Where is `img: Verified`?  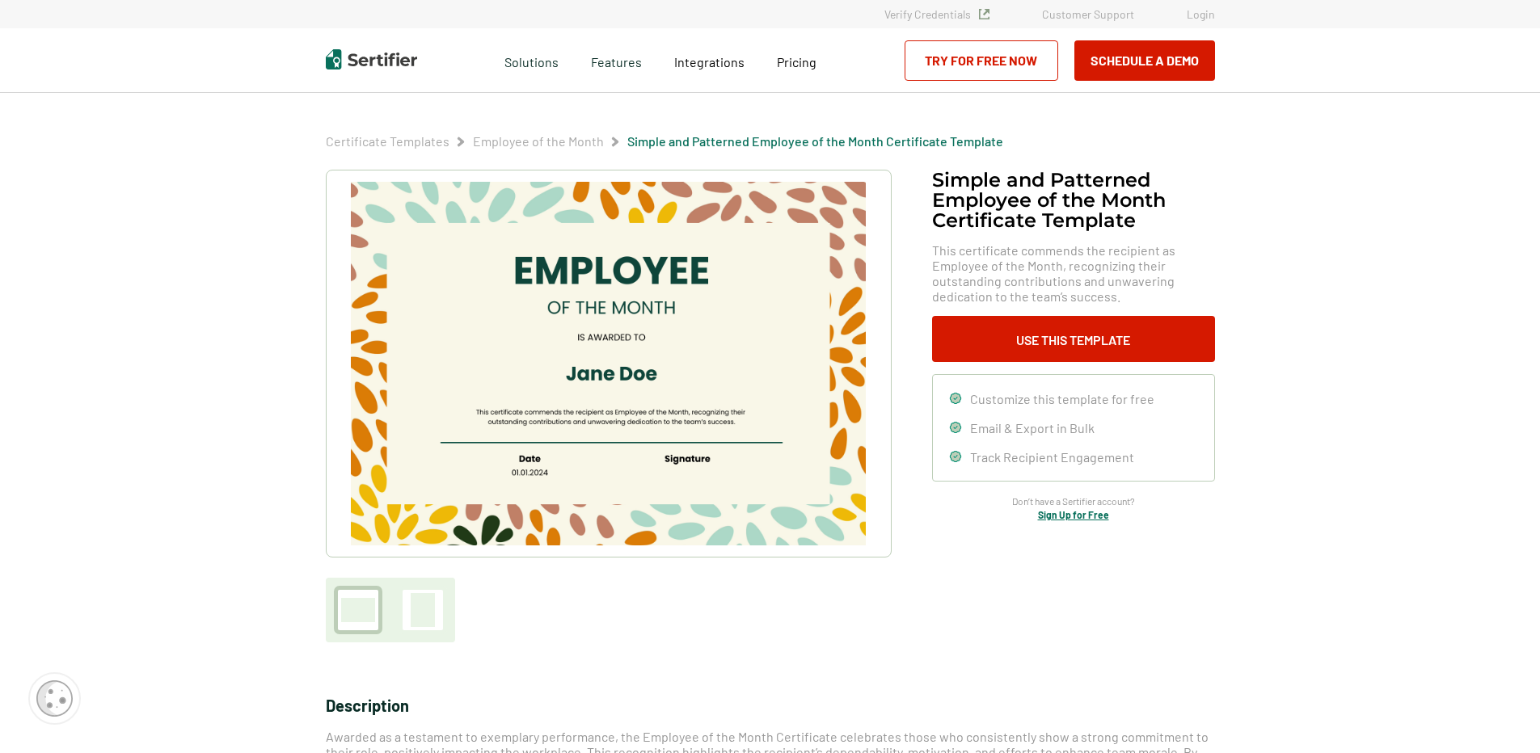 img: Verified is located at coordinates (984, 14).